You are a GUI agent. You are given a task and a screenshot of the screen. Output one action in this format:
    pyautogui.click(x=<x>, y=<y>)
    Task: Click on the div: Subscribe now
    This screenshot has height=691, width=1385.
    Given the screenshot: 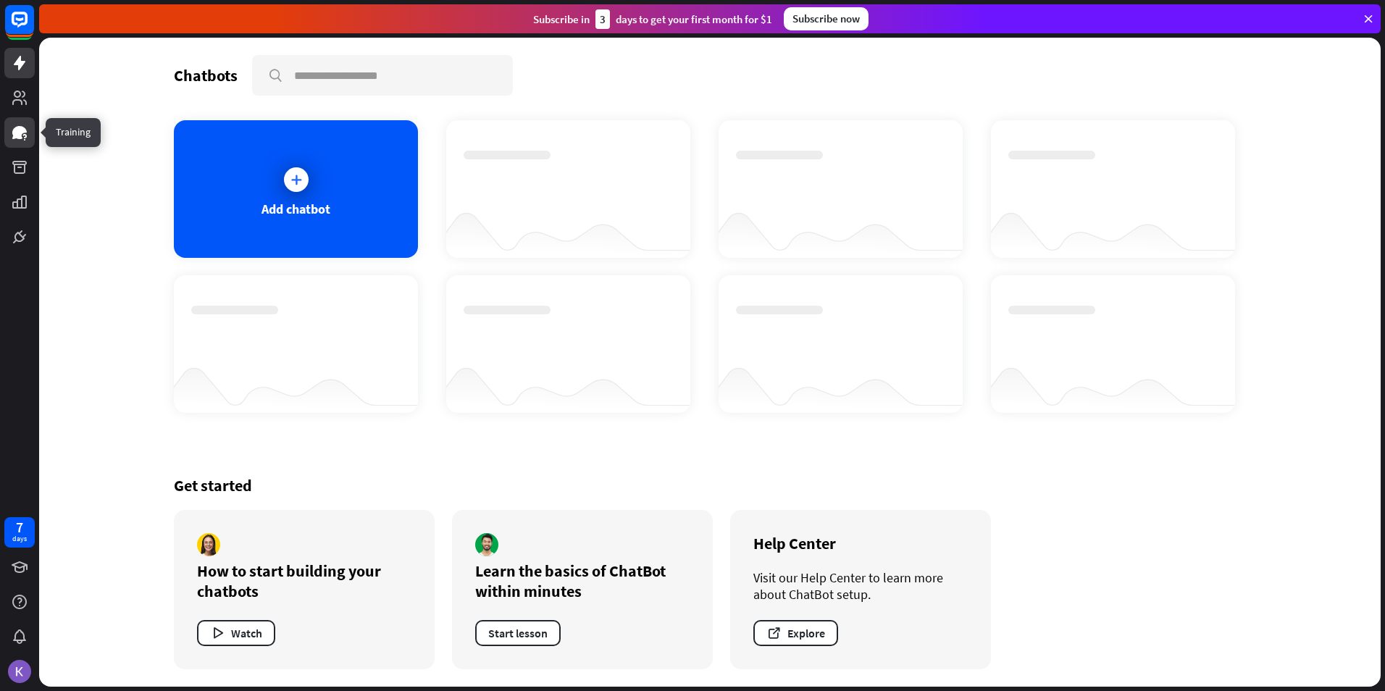 What is the action you would take?
    pyautogui.click(x=826, y=19)
    